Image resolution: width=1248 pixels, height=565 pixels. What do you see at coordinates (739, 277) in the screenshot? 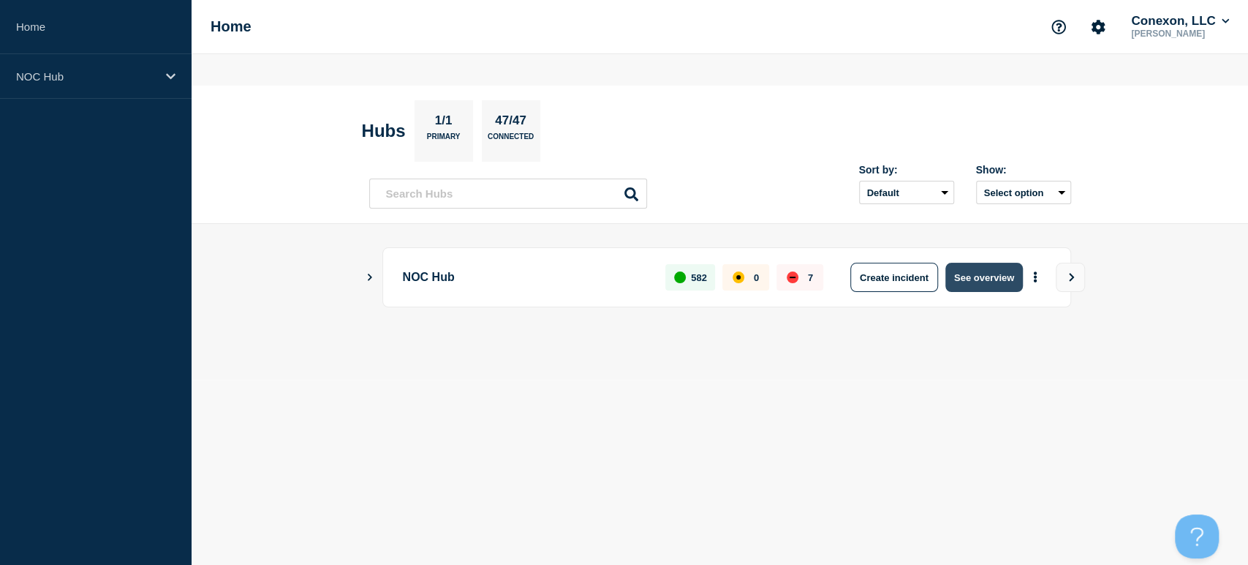
I see `div: affected` at bounding box center [739, 277].